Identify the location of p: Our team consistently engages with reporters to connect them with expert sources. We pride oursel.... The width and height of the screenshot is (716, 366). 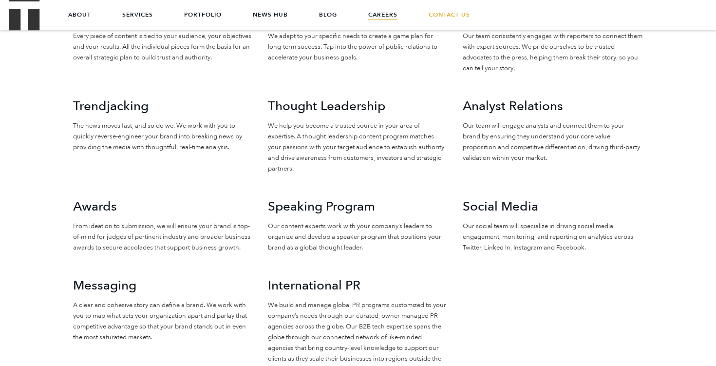
(553, 52).